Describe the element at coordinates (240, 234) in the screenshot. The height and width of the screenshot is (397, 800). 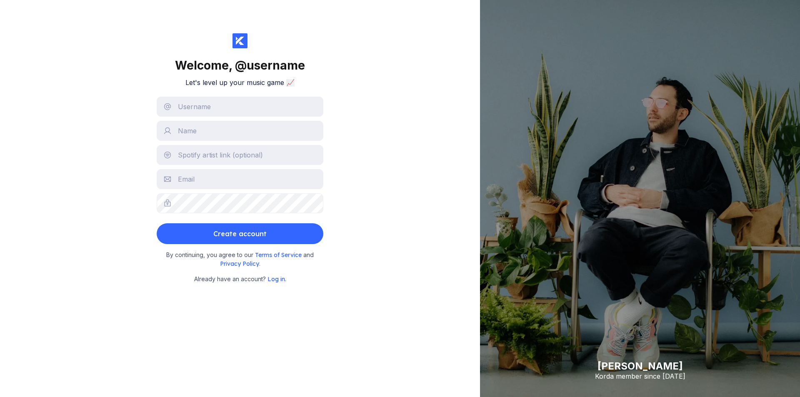
I see `div: Create account` at that location.